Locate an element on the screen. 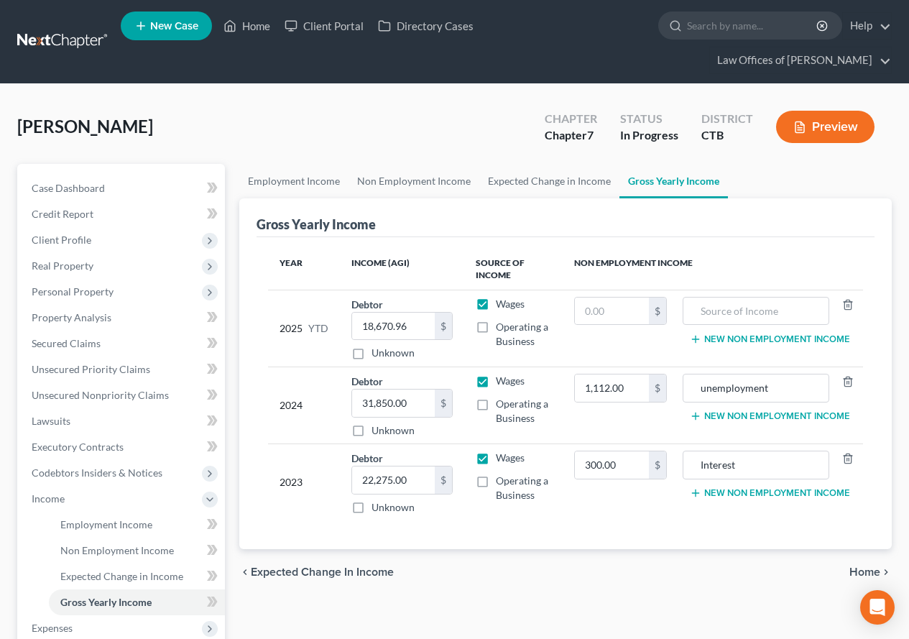 This screenshot has height=639, width=909. div: District is located at coordinates (727, 119).